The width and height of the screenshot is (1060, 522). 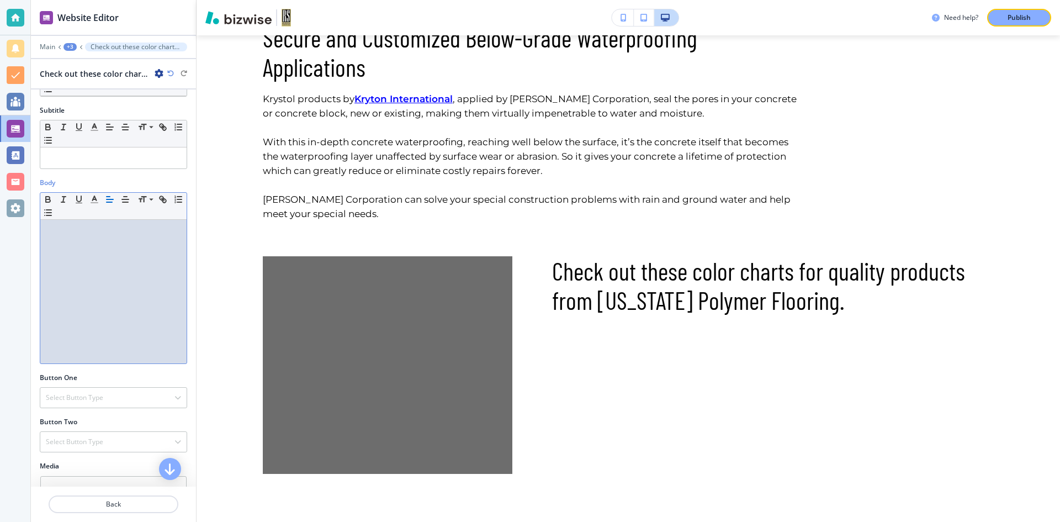 What do you see at coordinates (531, 52) in the screenshot?
I see `p: Secure and Customized Below-Grade Waterproofing Applications` at bounding box center [531, 52].